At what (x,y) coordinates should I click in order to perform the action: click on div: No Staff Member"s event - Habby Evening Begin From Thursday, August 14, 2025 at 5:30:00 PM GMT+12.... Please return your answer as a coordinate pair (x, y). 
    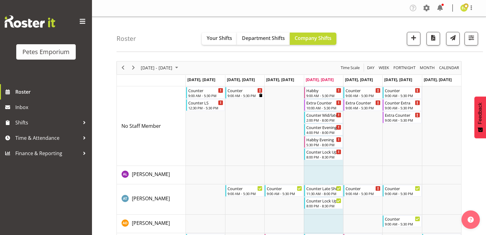
    Looking at the image, I should click on (324, 142).